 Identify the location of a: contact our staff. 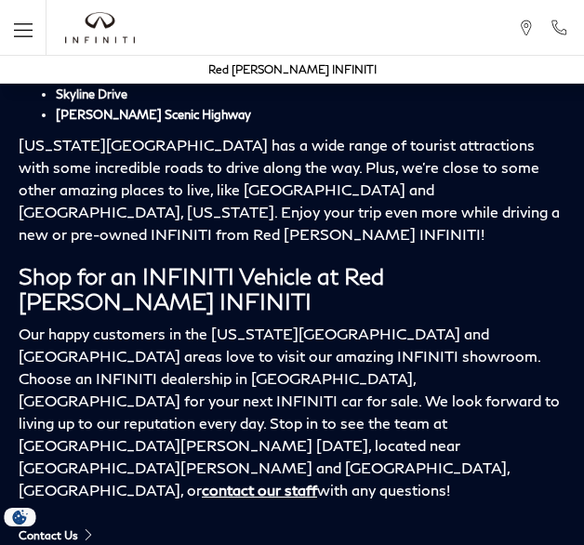
(260, 489).